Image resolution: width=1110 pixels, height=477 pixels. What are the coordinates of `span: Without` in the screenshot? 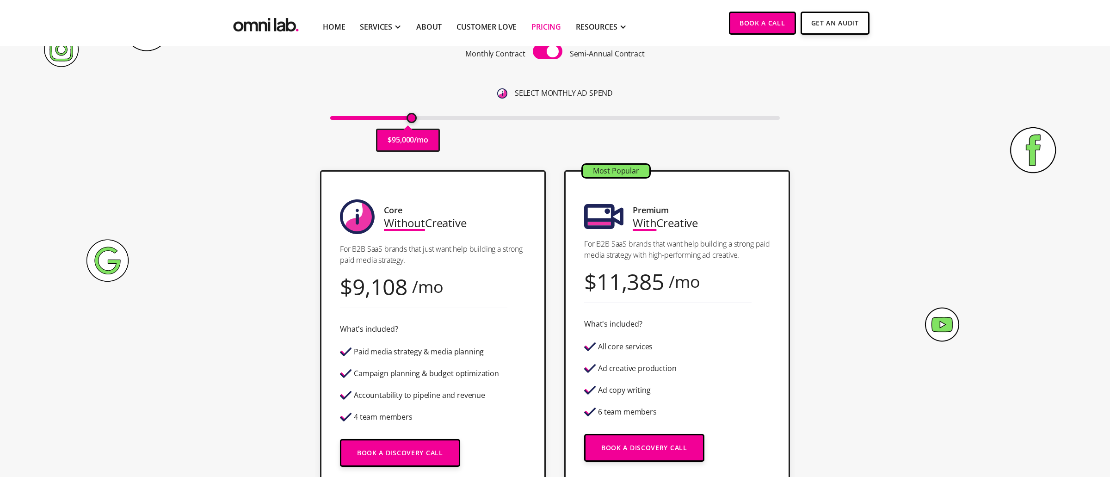 It's located at (404, 223).